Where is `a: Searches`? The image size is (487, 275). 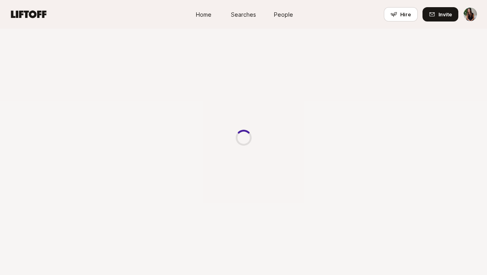 a: Searches is located at coordinates (244, 14).